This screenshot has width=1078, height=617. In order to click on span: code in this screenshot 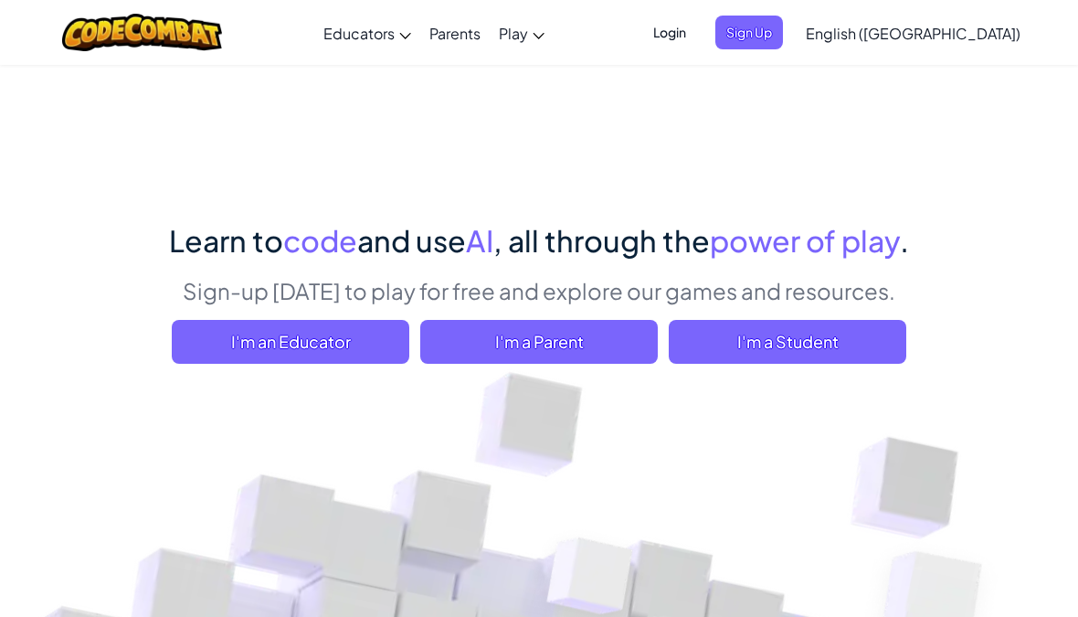, I will do `click(320, 240)`.